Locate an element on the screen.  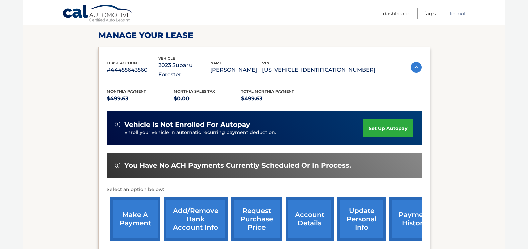
img: accordion-active.svg is located at coordinates (416, 67).